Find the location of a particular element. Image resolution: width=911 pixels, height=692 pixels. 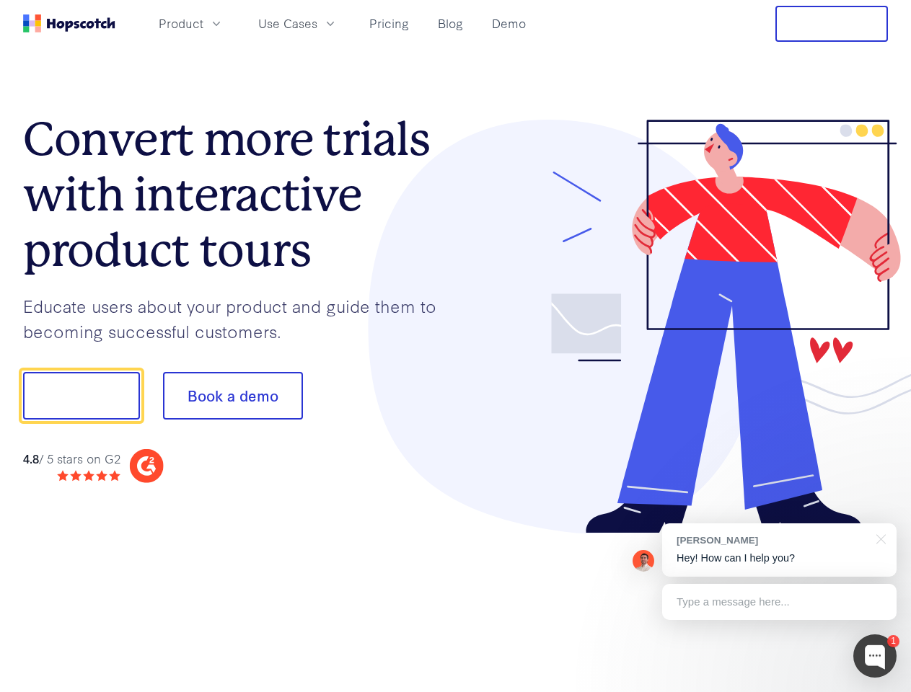

a: Blog is located at coordinates (450, 23).